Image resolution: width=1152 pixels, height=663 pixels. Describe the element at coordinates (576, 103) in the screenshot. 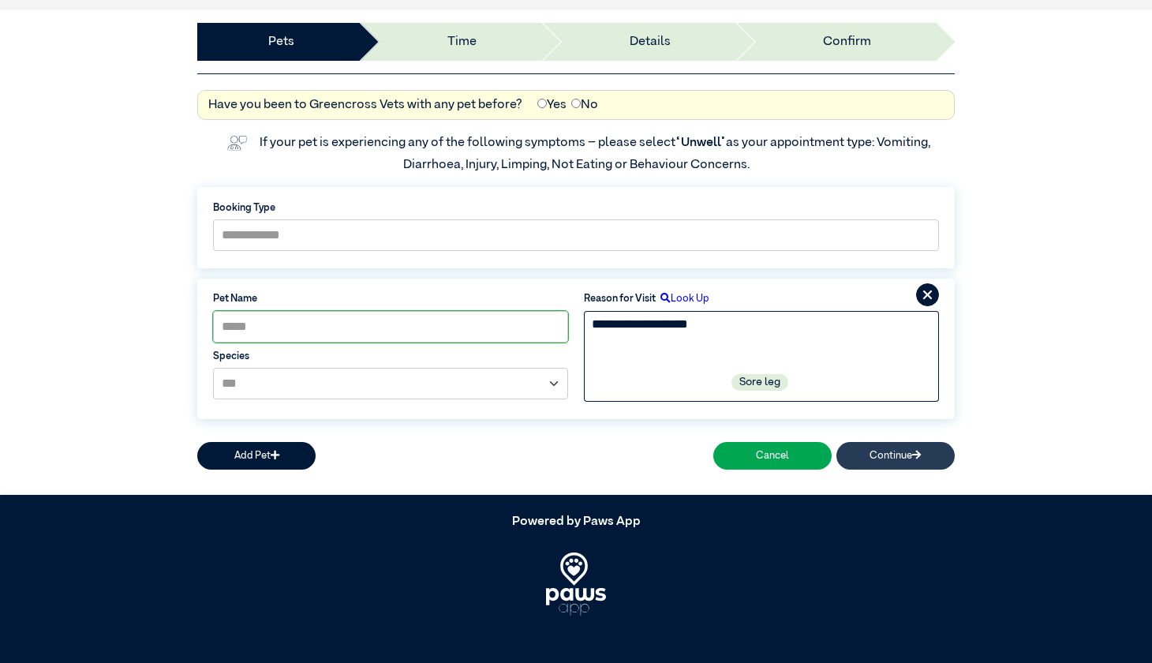

I see `input: No` at that location.